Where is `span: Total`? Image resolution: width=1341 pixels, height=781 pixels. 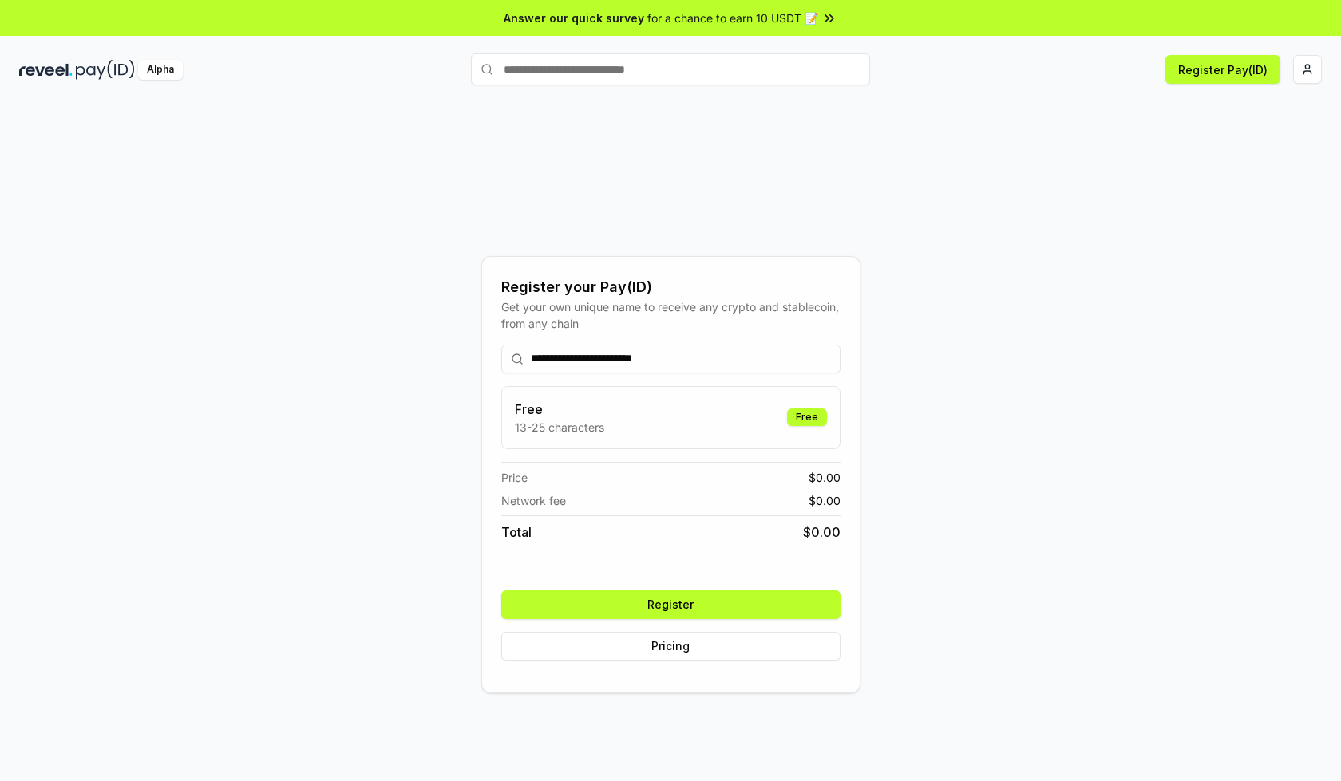
span: Total is located at coordinates (516, 532).